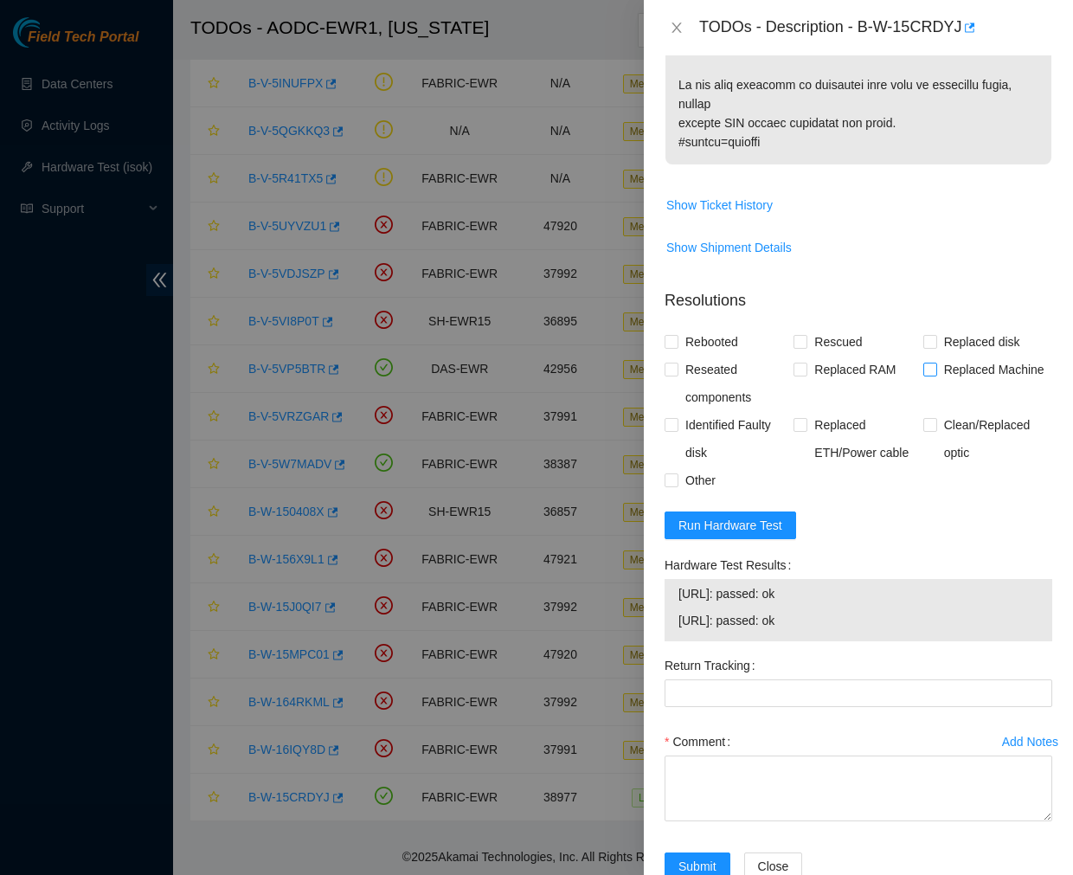 Image resolution: width=1073 pixels, height=875 pixels. What do you see at coordinates (1030, 742) in the screenshot?
I see `button: Add Notes` at bounding box center [1030, 742].